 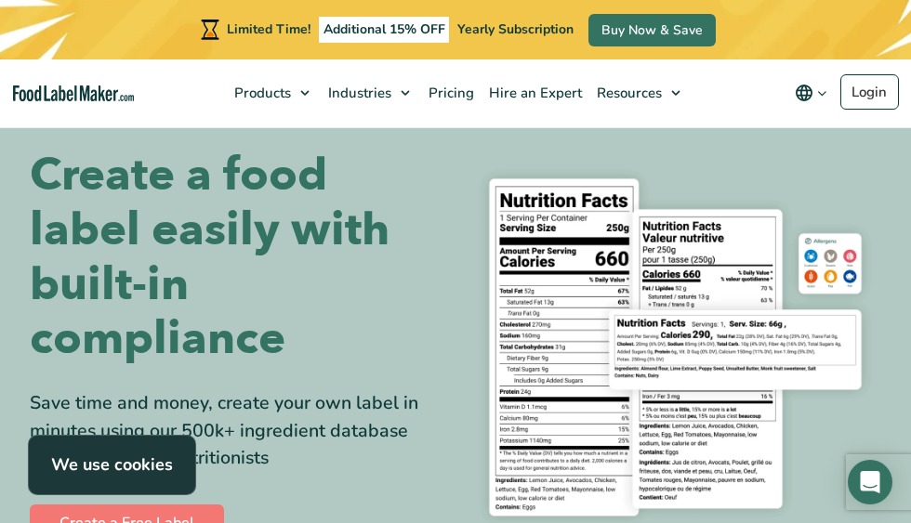 I want to click on span: Hire an Expert, so click(x=533, y=93).